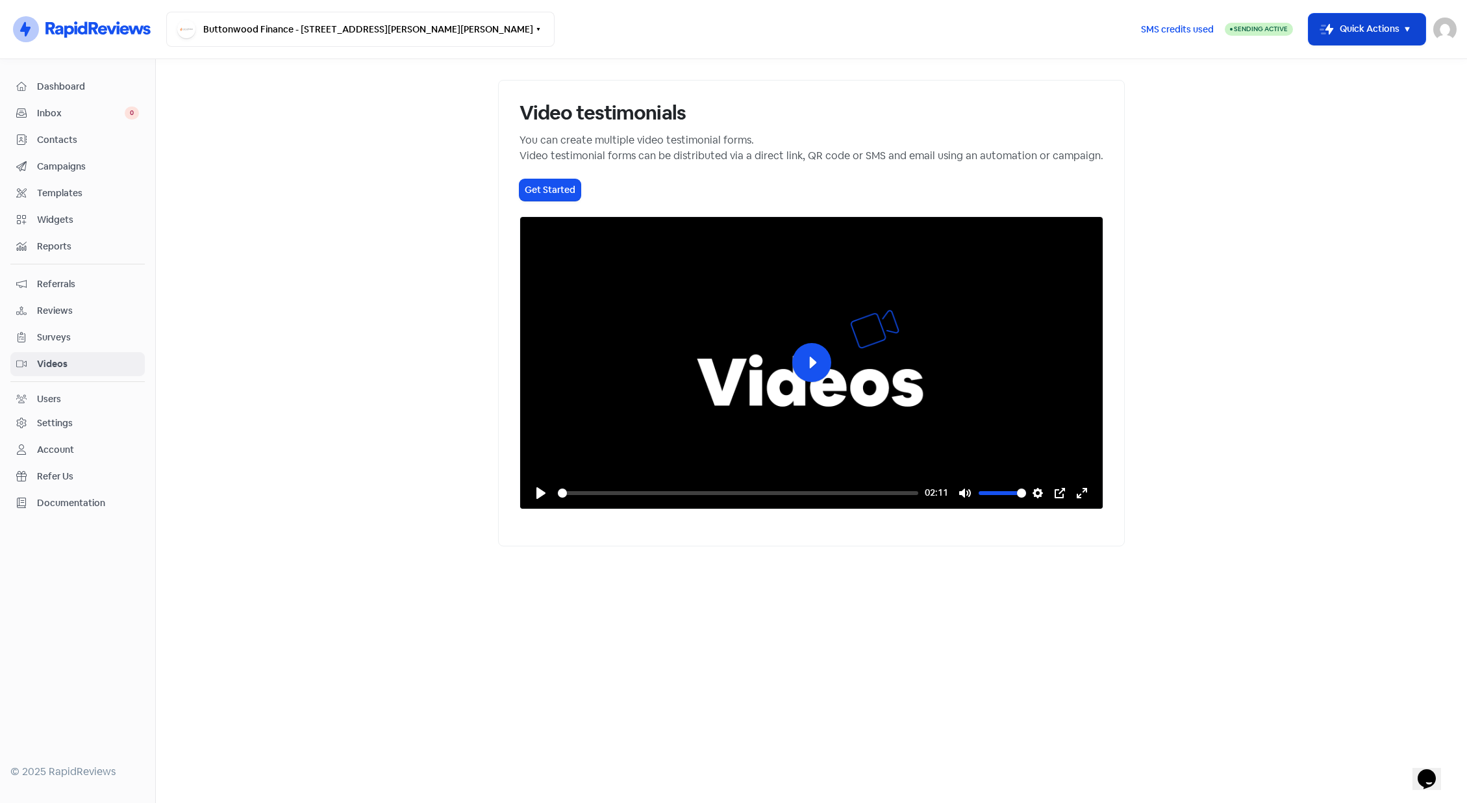 This screenshot has width=1467, height=803. I want to click on a: Contacts, so click(77, 140).